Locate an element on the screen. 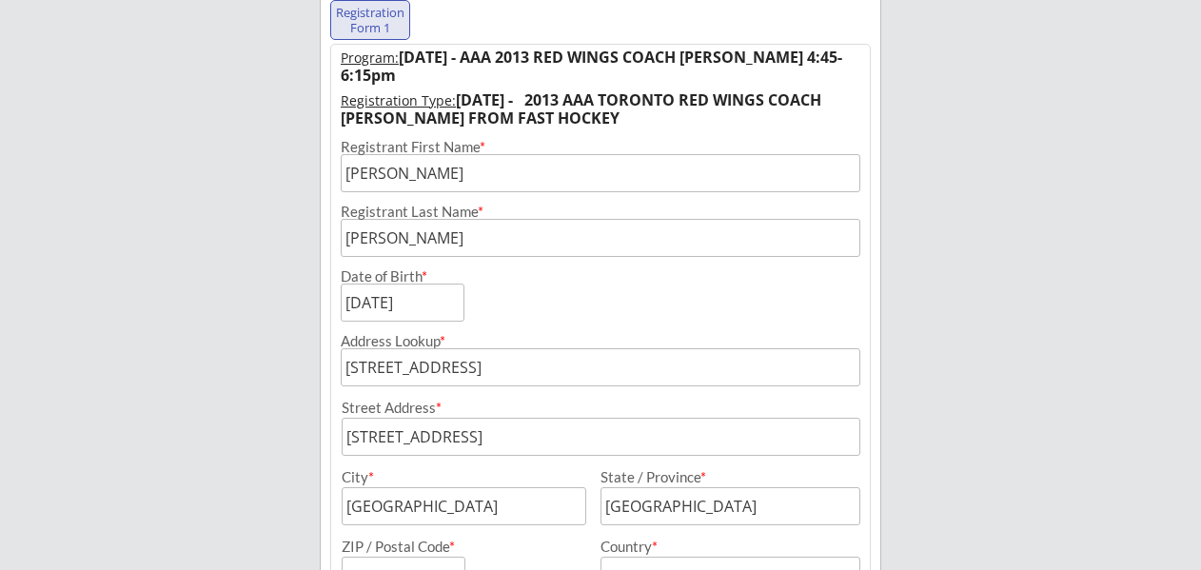  div: Country is located at coordinates (718, 546).